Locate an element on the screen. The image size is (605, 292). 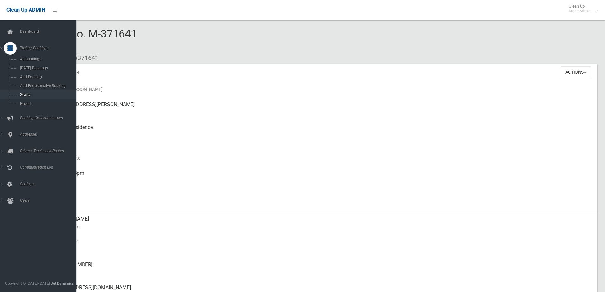
small: Mobile is located at coordinates (321, 249).